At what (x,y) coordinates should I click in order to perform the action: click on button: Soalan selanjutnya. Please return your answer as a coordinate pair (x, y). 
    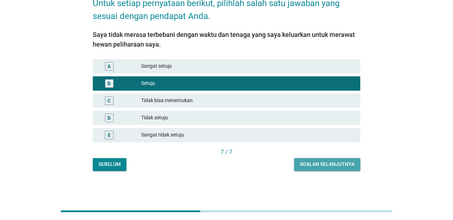
    Looking at the image, I should click on (327, 164).